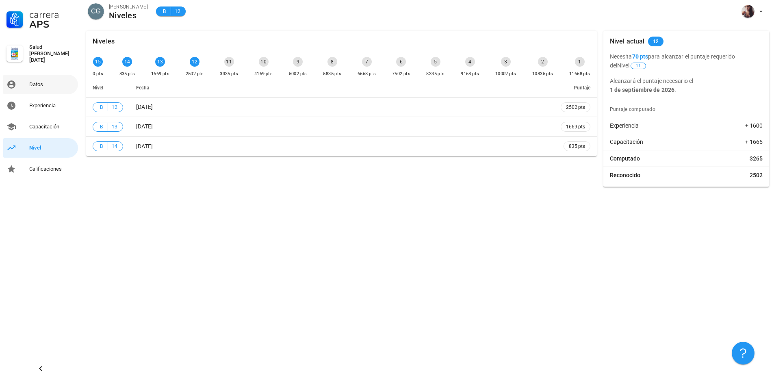  I want to click on div: 5835 pts, so click(332, 74).